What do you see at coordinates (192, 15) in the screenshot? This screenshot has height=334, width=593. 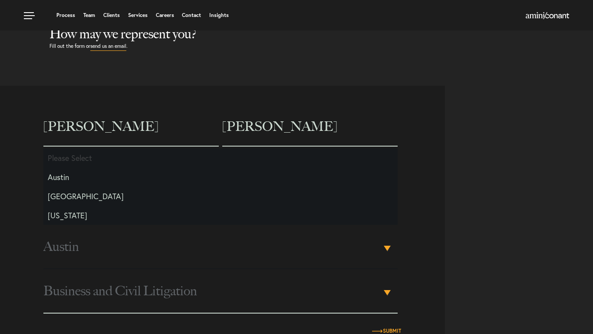 I see `a: Contact` at bounding box center [192, 15].